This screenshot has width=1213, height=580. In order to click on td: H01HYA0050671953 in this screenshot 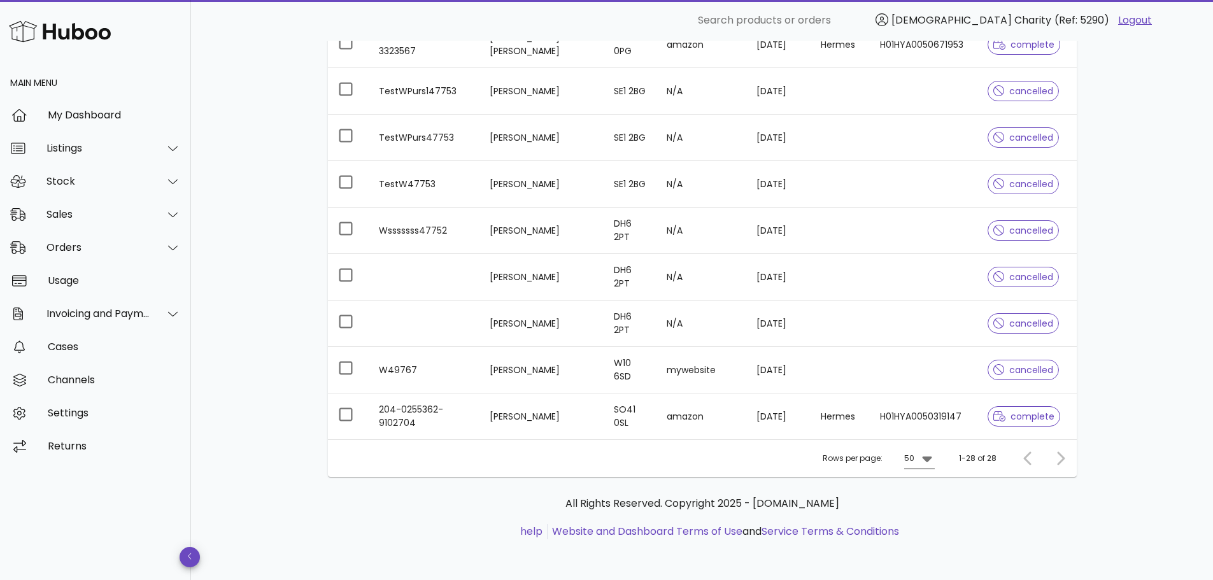, I will do `click(924, 45)`.